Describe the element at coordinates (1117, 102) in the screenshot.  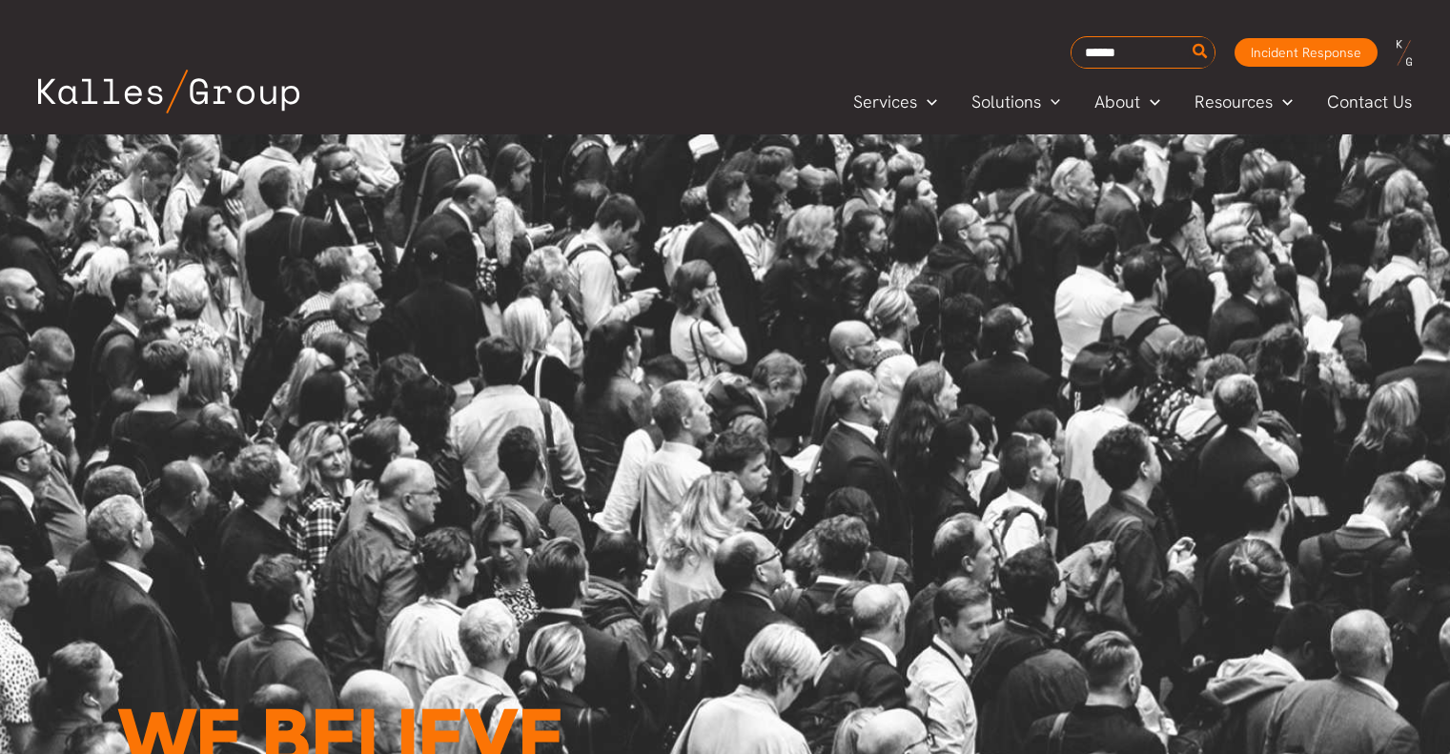
I see `span: About` at that location.